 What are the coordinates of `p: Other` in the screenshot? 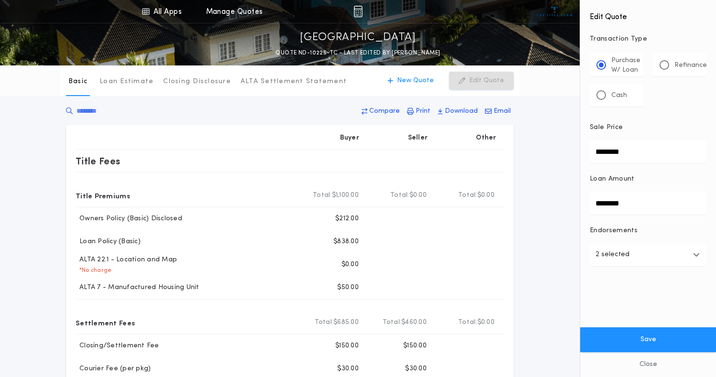 It's located at (487, 138).